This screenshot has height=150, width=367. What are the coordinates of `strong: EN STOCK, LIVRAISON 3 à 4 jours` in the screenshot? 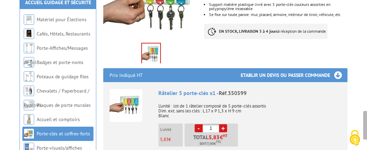 It's located at (248, 31).